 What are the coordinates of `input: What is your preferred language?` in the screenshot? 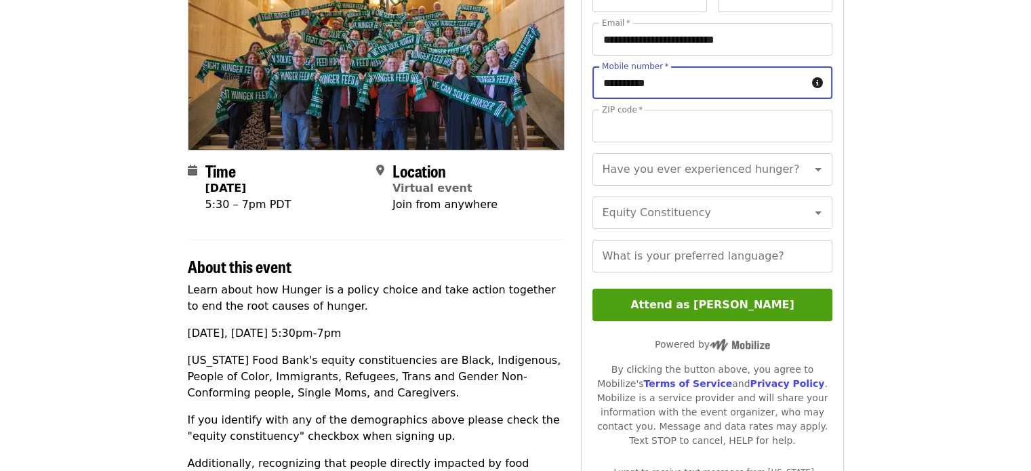 It's located at (712, 256).